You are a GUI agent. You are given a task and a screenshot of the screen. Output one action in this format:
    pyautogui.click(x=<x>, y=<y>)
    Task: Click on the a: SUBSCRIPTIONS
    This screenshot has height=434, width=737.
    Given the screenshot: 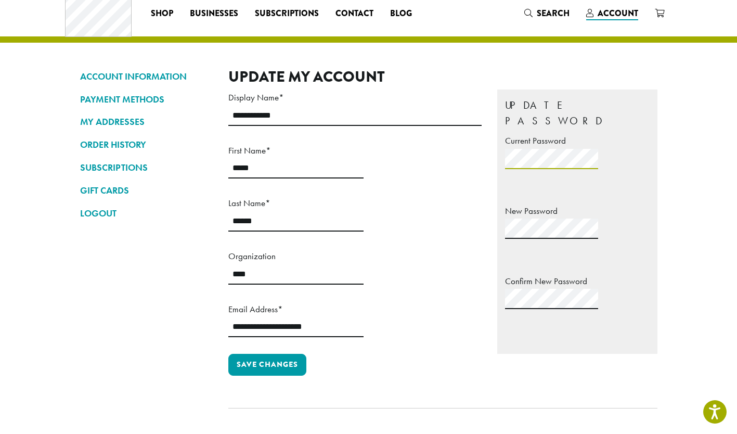 What is the action you would take?
    pyautogui.click(x=146, y=168)
    